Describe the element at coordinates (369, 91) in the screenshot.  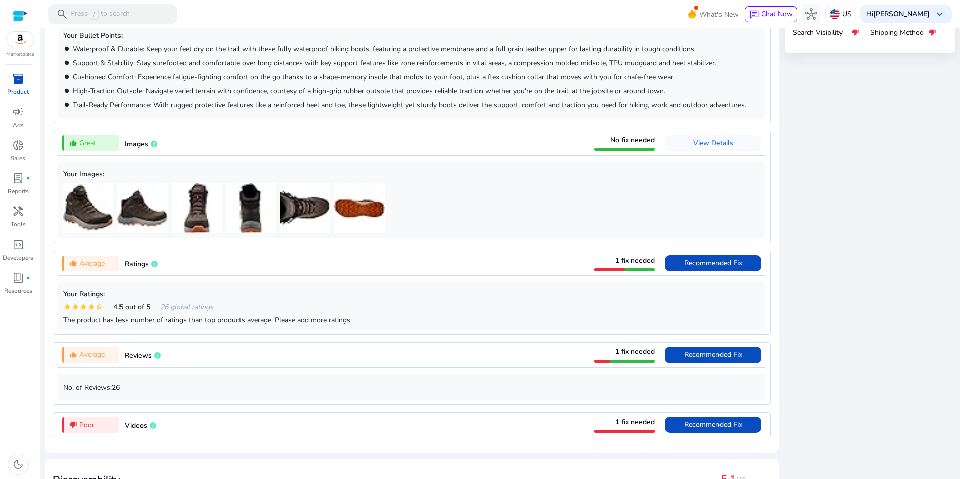
I see `span: High-Traction Outsole: Navigate varied terrain with confidence, courtesy of a high-grip rubber ou...` at that location.